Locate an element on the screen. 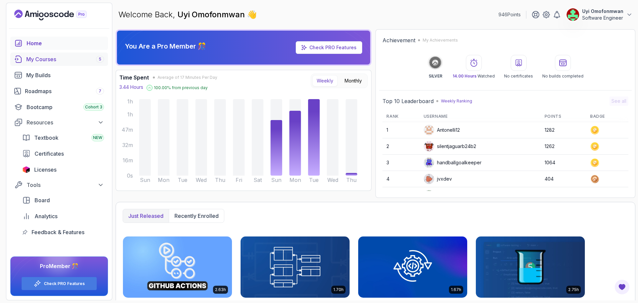 This screenshot has height=303, width=638. a: builds is located at coordinates (59, 75).